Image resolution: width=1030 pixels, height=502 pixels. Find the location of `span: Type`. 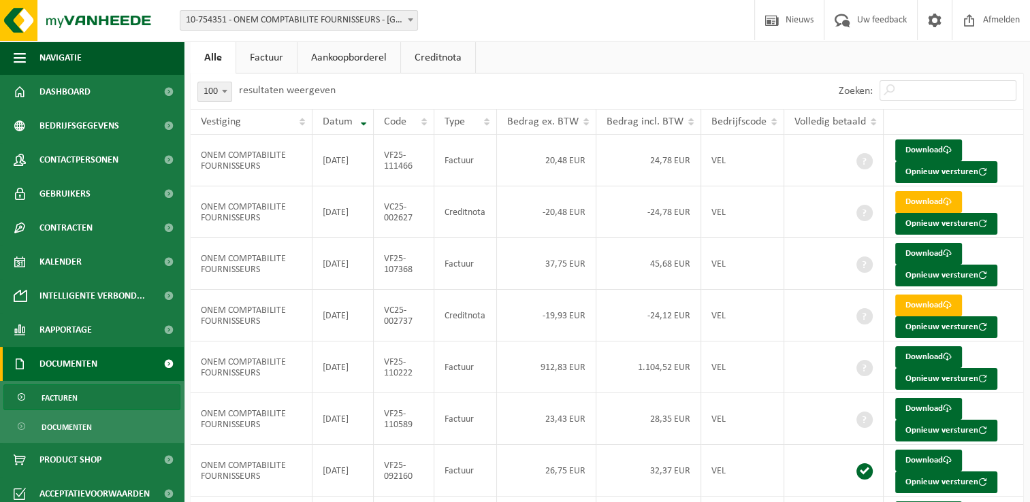

span: Type is located at coordinates (455, 122).